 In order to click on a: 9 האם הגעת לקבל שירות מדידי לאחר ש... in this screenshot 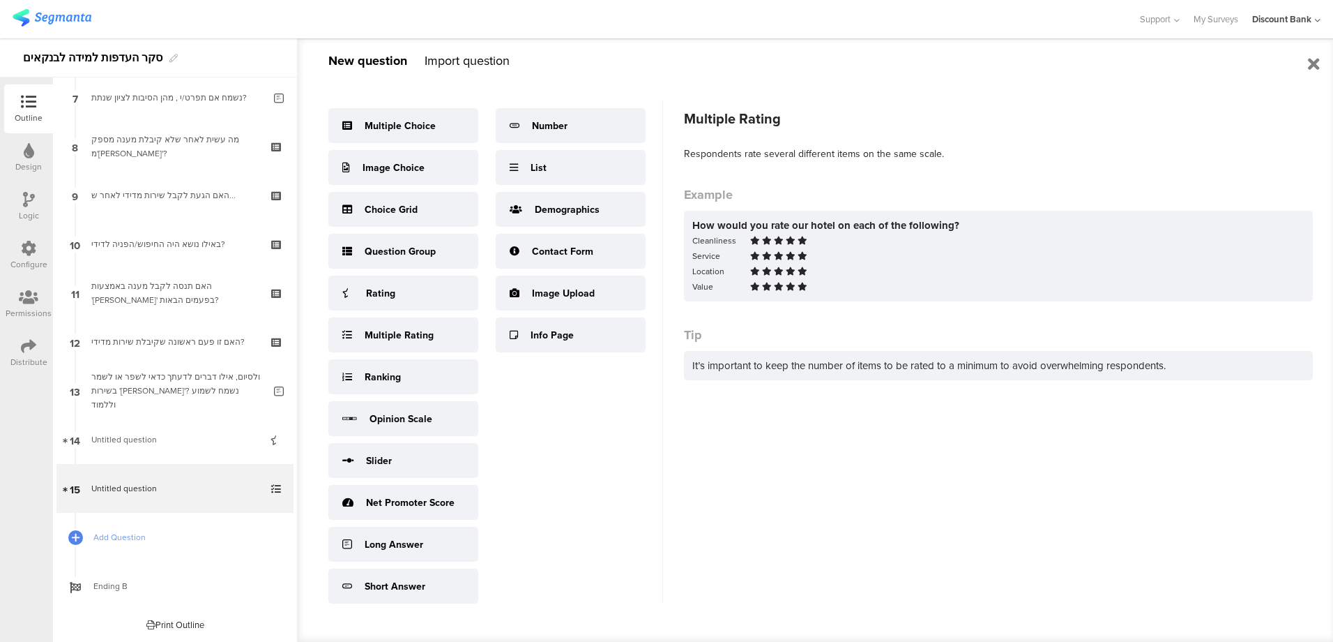, I will do `click(175, 195)`.